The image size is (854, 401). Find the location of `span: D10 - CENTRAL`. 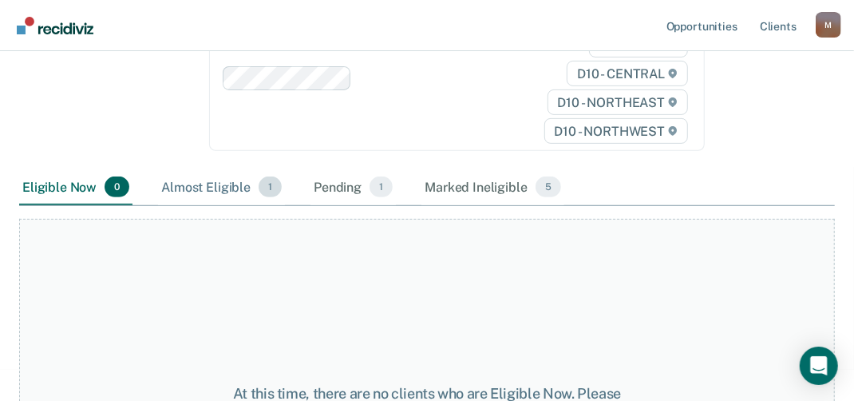

span: D10 - CENTRAL is located at coordinates (628, 73).